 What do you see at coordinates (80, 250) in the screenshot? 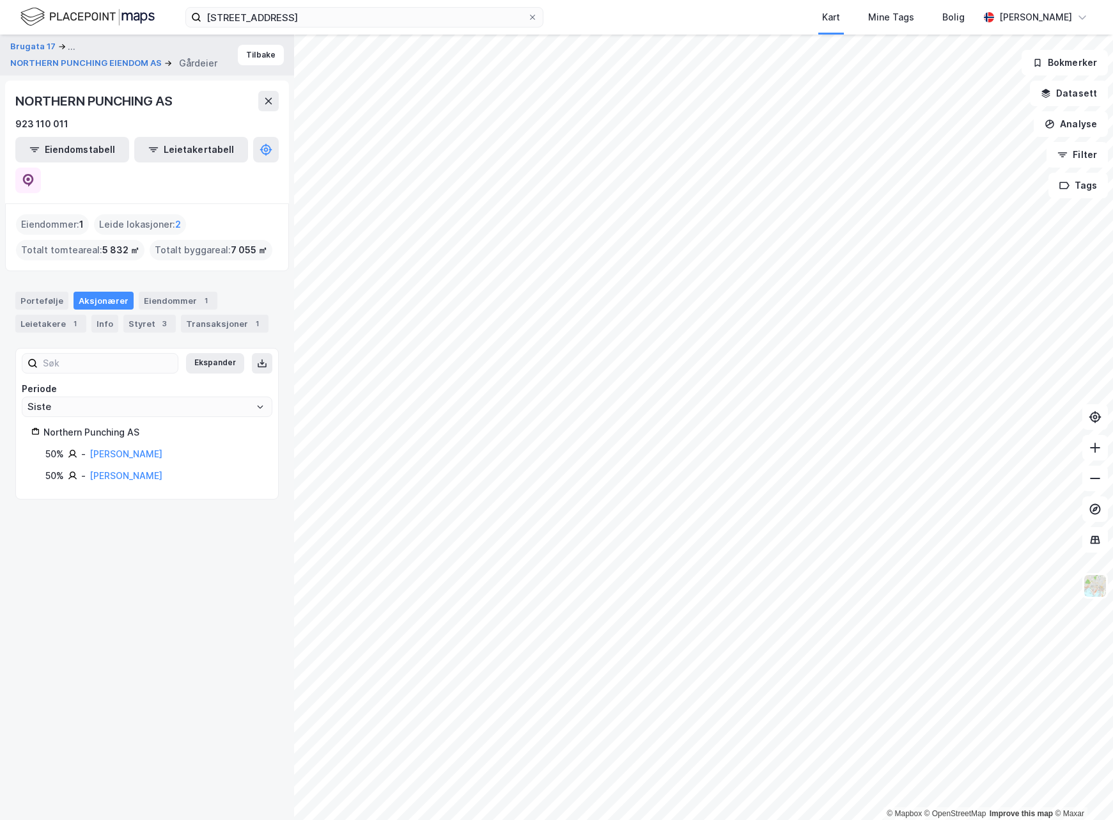
I see `div: Totalt tomteareal :` at bounding box center [80, 250].